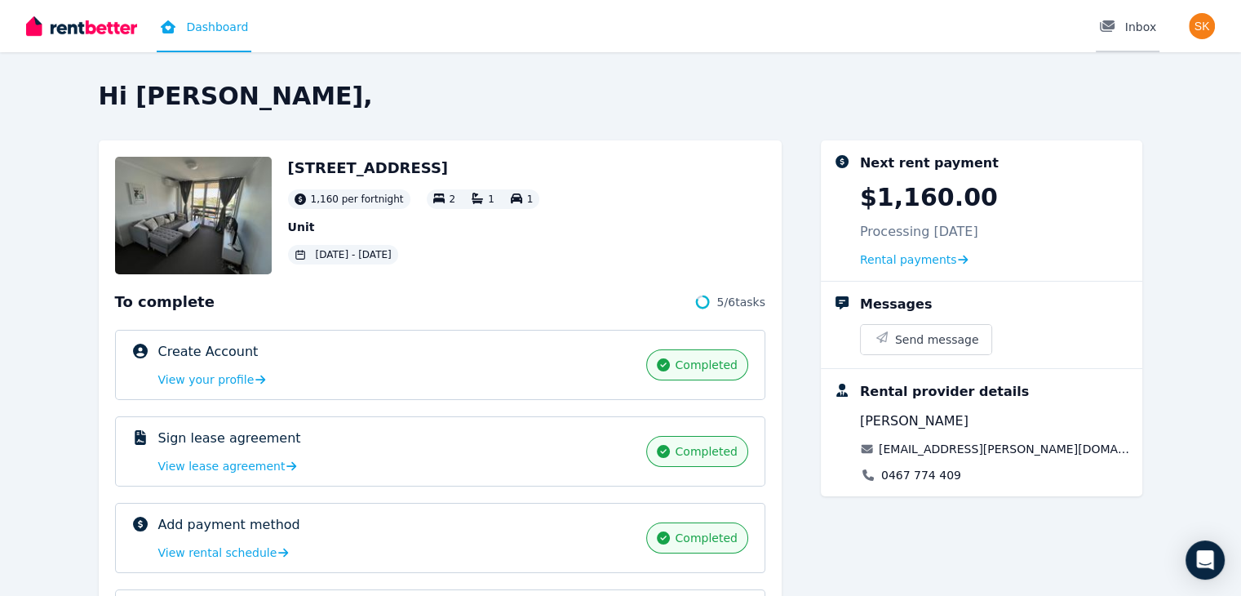  What do you see at coordinates (218, 552) in the screenshot?
I see `span: View rental schedule` at bounding box center [218, 552].